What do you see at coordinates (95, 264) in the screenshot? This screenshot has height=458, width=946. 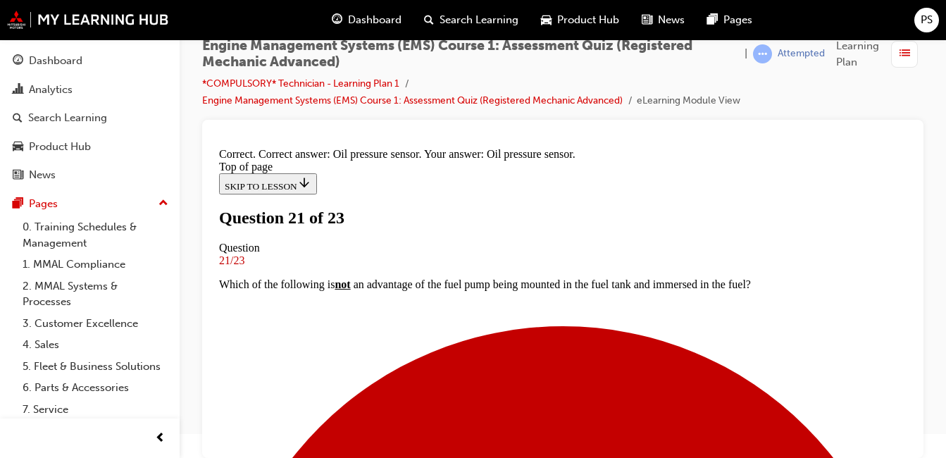 I see `a: 1. MMAL Compliance` at bounding box center [95, 264].